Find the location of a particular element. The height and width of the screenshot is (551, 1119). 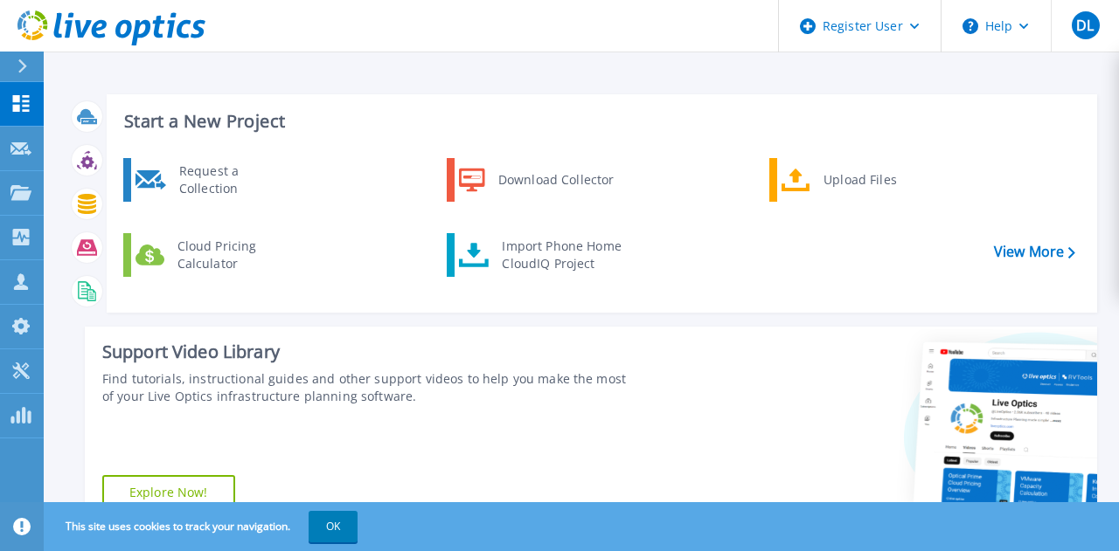

div: Find tutorials, instructional guides and other support videos to help you make the most of your L... is located at coordinates (365, 388).